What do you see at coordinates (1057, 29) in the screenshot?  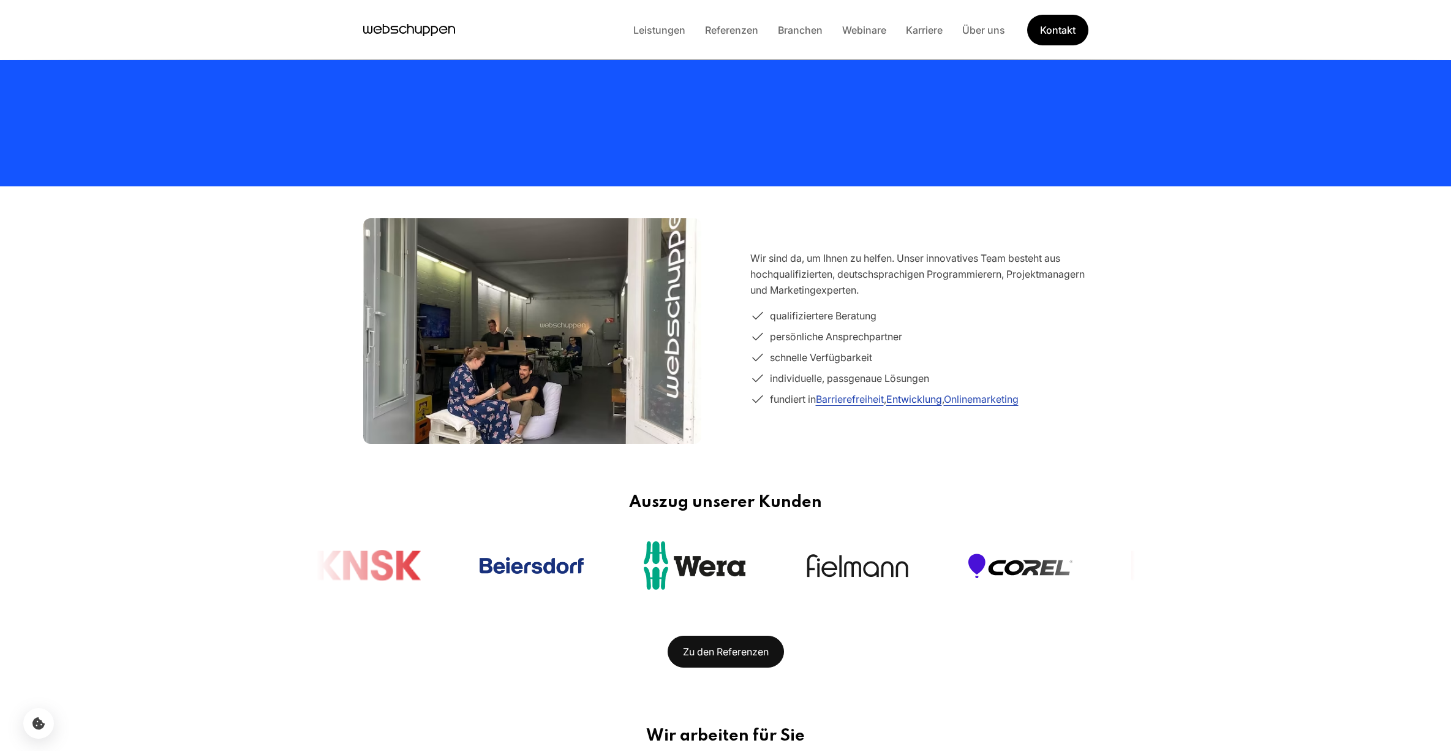 I see `a: Get Started` at bounding box center [1057, 29].